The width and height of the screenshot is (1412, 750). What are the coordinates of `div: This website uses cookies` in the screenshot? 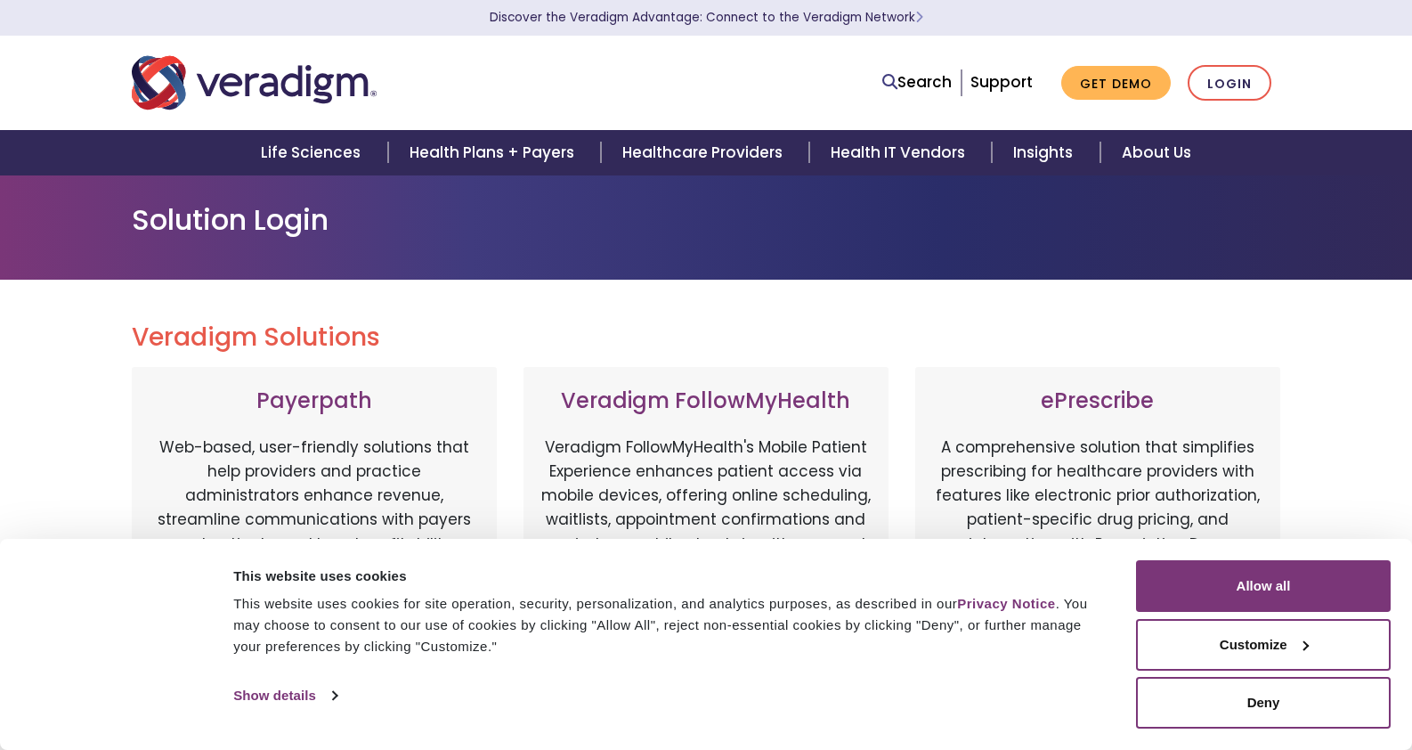 It's located at (664, 576).